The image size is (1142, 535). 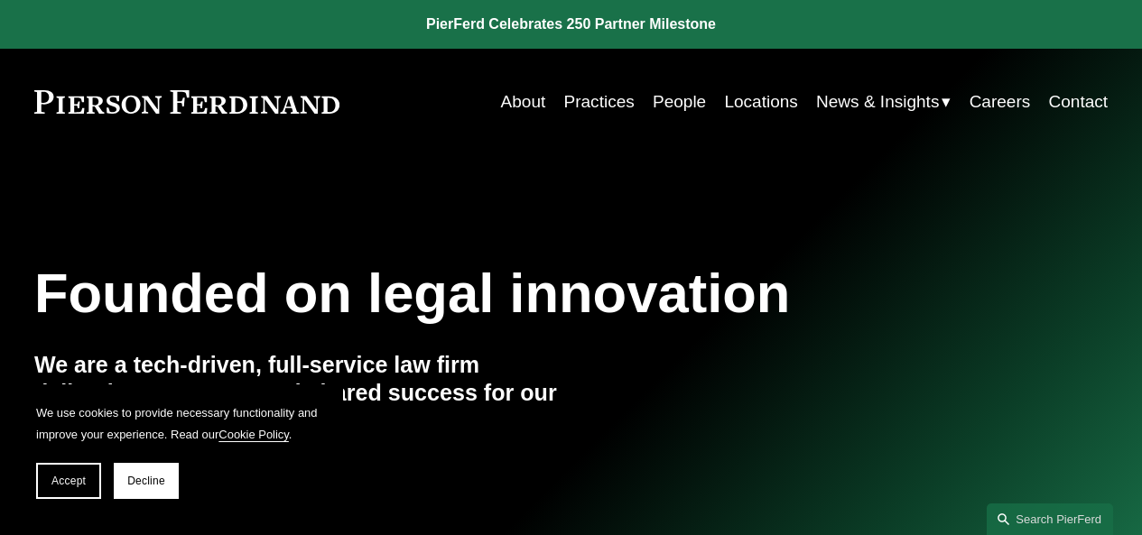 What do you see at coordinates (679, 102) in the screenshot?
I see `a: People` at bounding box center [679, 102].